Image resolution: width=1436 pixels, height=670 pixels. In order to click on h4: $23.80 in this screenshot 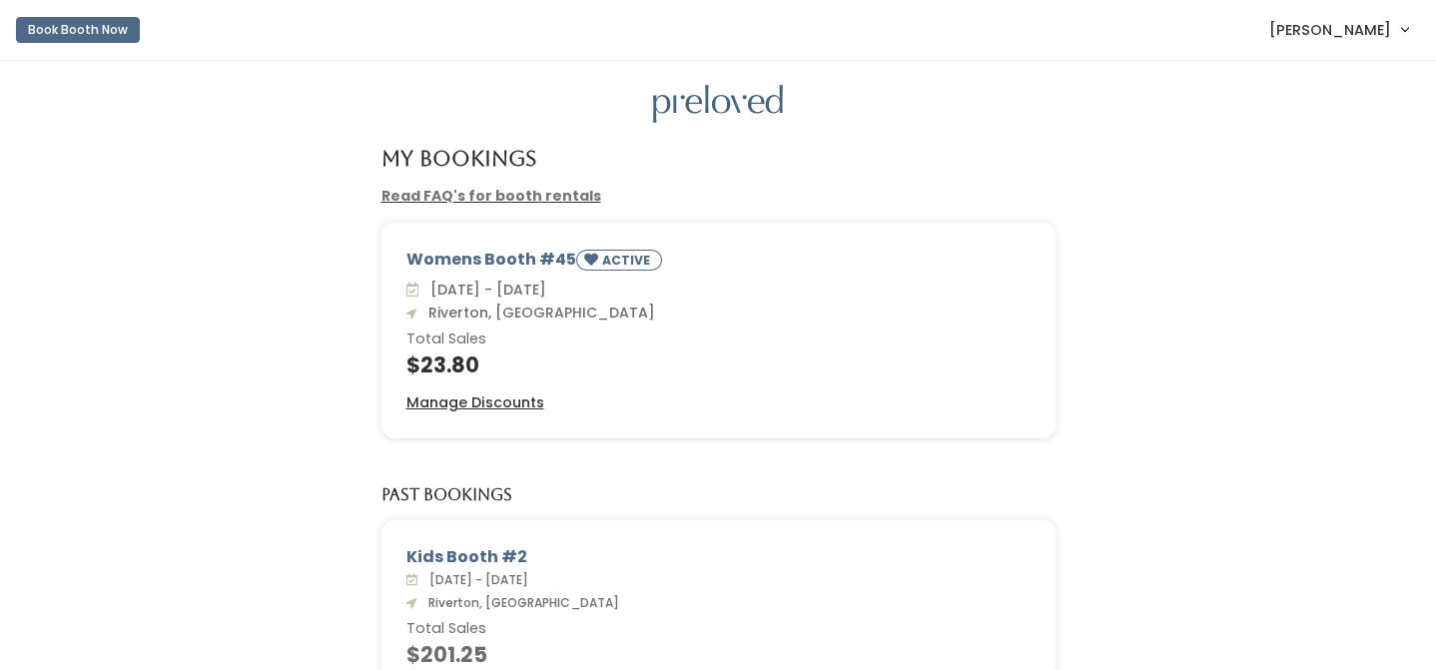, I will do `click(718, 364)`.